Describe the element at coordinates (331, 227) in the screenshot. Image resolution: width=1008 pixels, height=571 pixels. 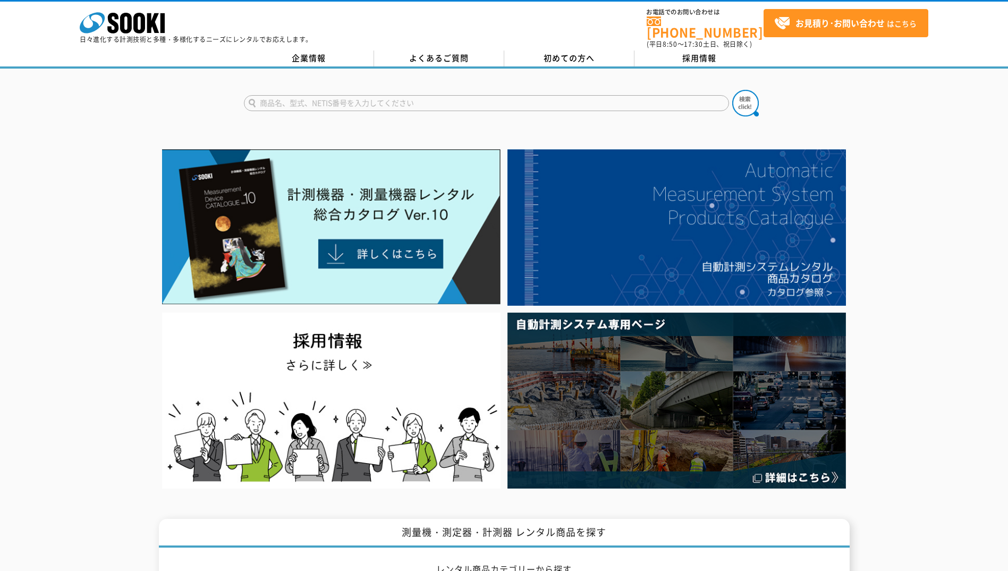
I see `img: Catalog Ver10` at that location.